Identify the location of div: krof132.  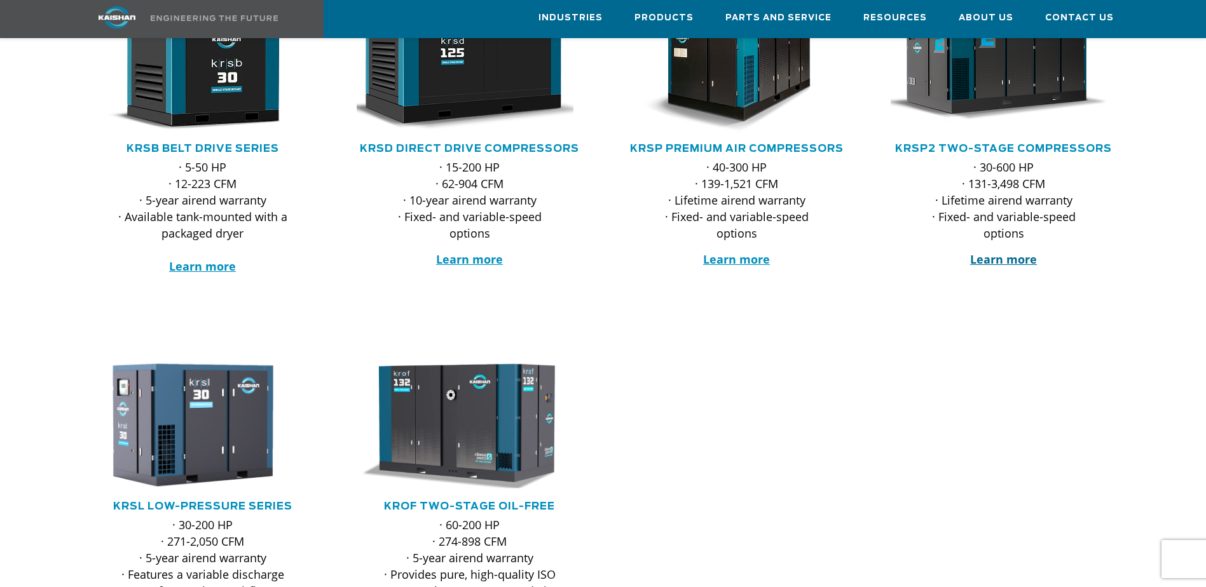
(470, 425).